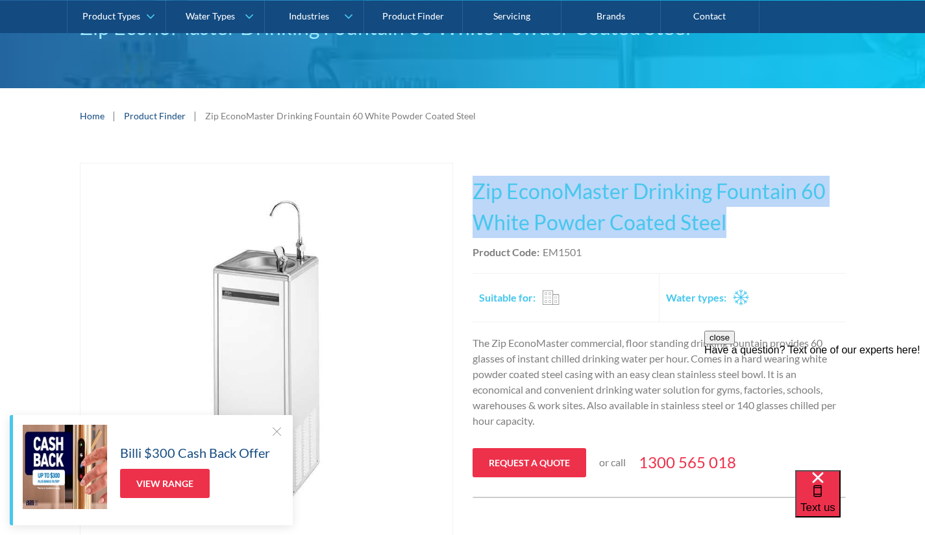 The height and width of the screenshot is (535, 925). What do you see at coordinates (210, 16) in the screenshot?
I see `div: Water Types` at bounding box center [210, 16].